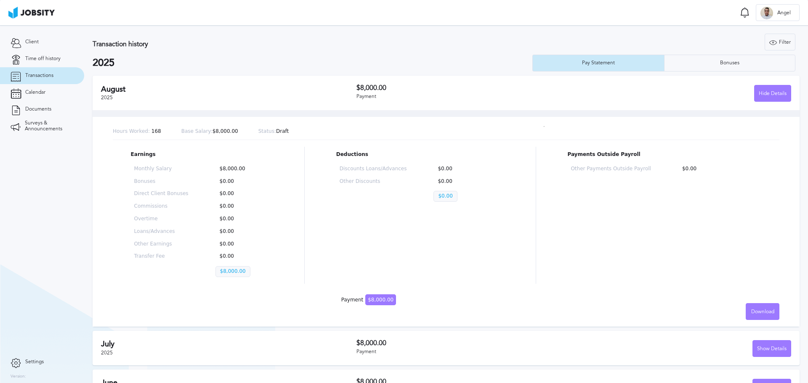 The height and width of the screenshot is (383, 808). Describe the element at coordinates (137, 132) in the screenshot. I see `p: 168` at that location.